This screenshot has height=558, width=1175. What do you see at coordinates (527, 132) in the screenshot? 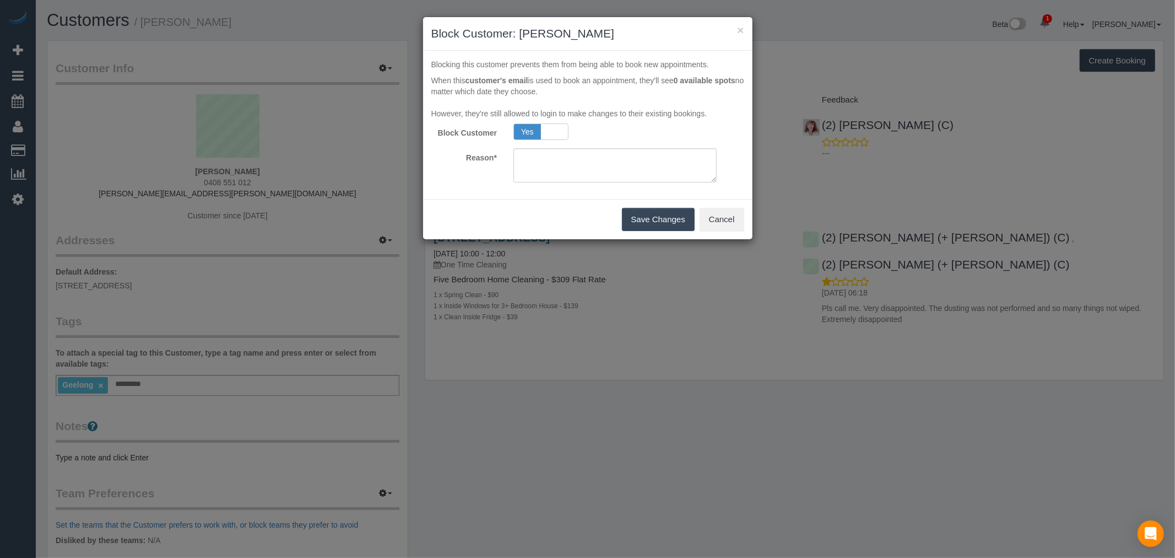
I see `span: Yes` at bounding box center [527, 132].